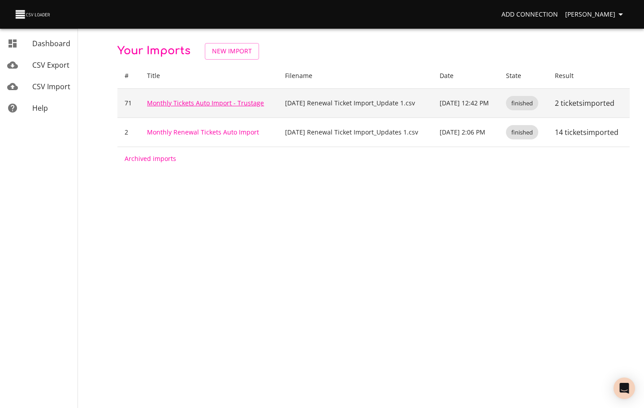 This screenshot has width=644, height=408. I want to click on th: Result, so click(589, 76).